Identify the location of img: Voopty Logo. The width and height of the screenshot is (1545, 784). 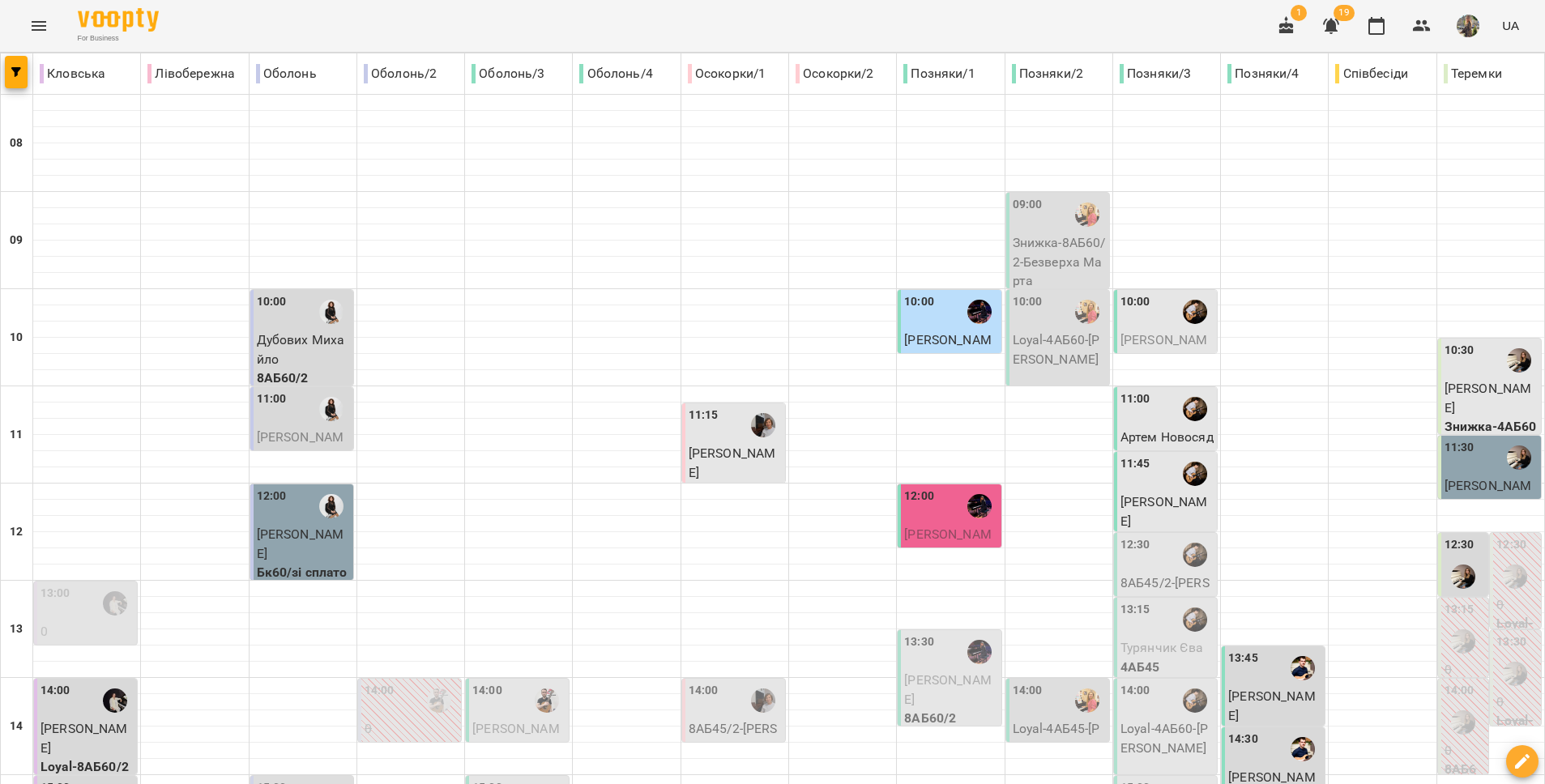
(118, 19).